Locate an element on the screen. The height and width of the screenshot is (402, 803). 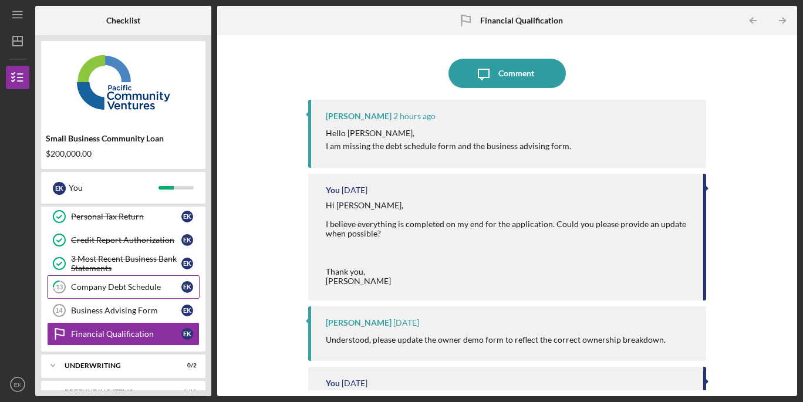
div: Company Debt Schedule is located at coordinates (126, 287).